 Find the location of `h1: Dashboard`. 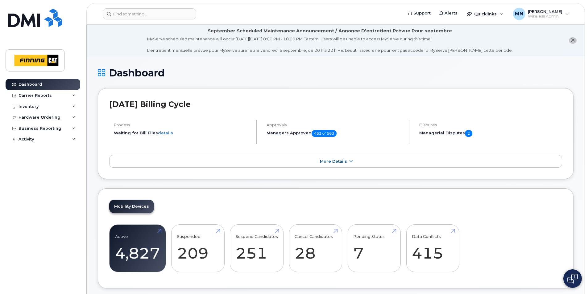

h1: Dashboard is located at coordinates (335, 73).